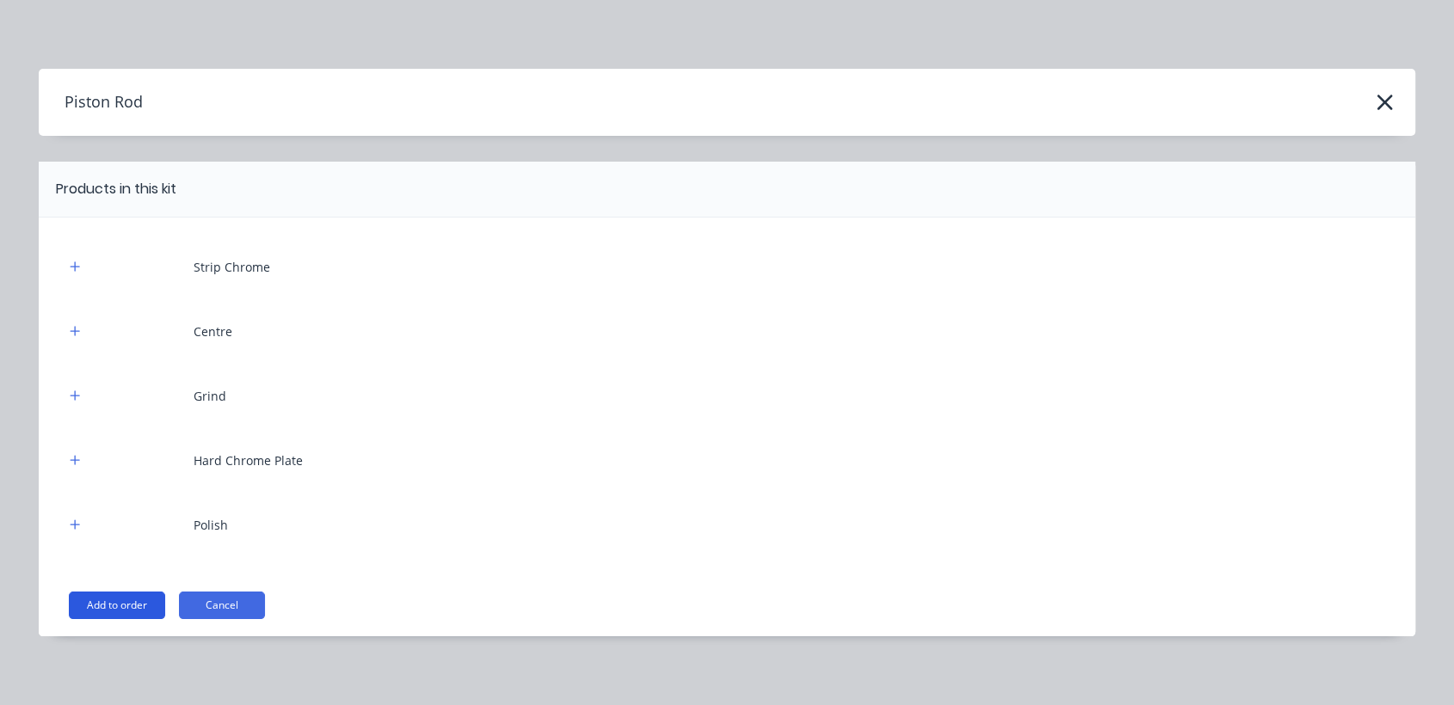 This screenshot has height=705, width=1454. I want to click on button: Add to order, so click(117, 606).